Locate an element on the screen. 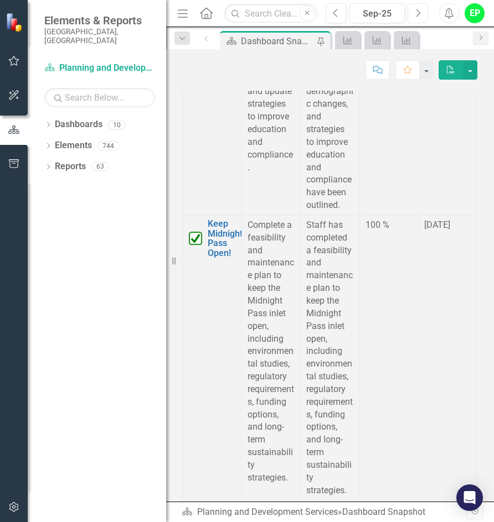 Image resolution: width=494 pixels, height=522 pixels. input: Search ClearPoint... is located at coordinates (271, 13).